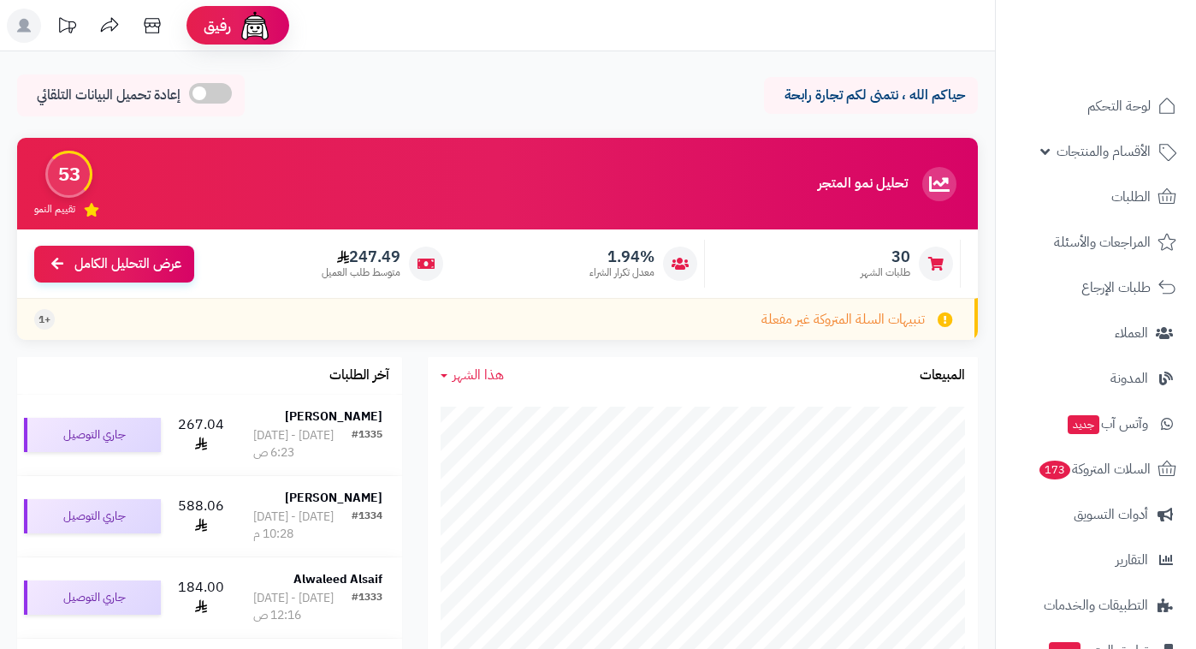  I want to click on span: التطبيقات والخدمات, so click(1096, 605).